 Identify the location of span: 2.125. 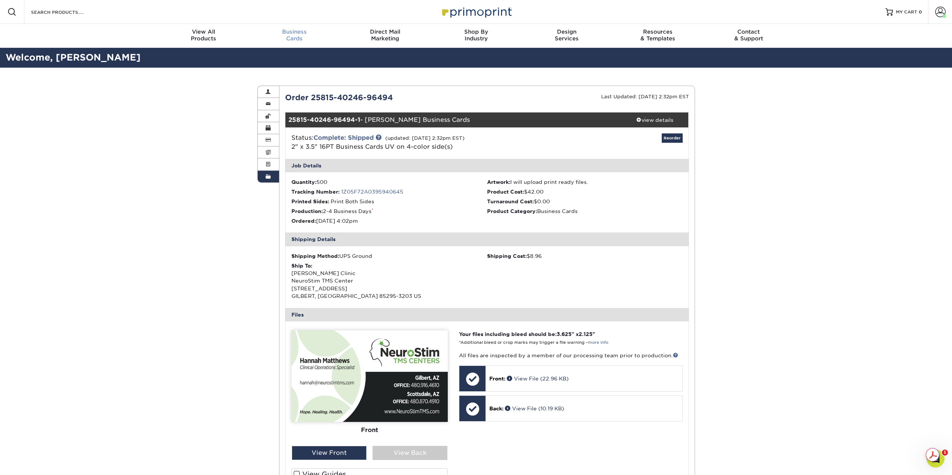
(585, 334).